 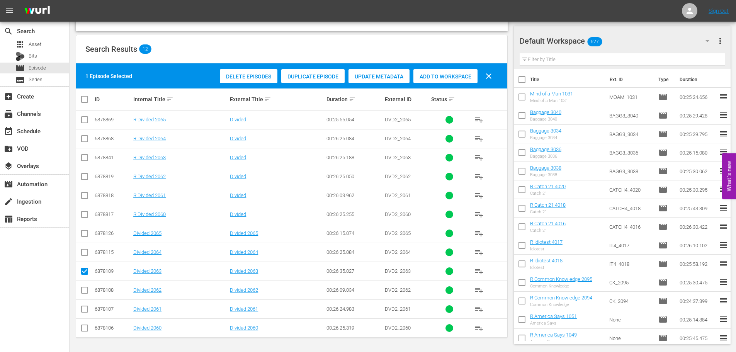 I want to click on td: 00:25:29.428, so click(x=698, y=115).